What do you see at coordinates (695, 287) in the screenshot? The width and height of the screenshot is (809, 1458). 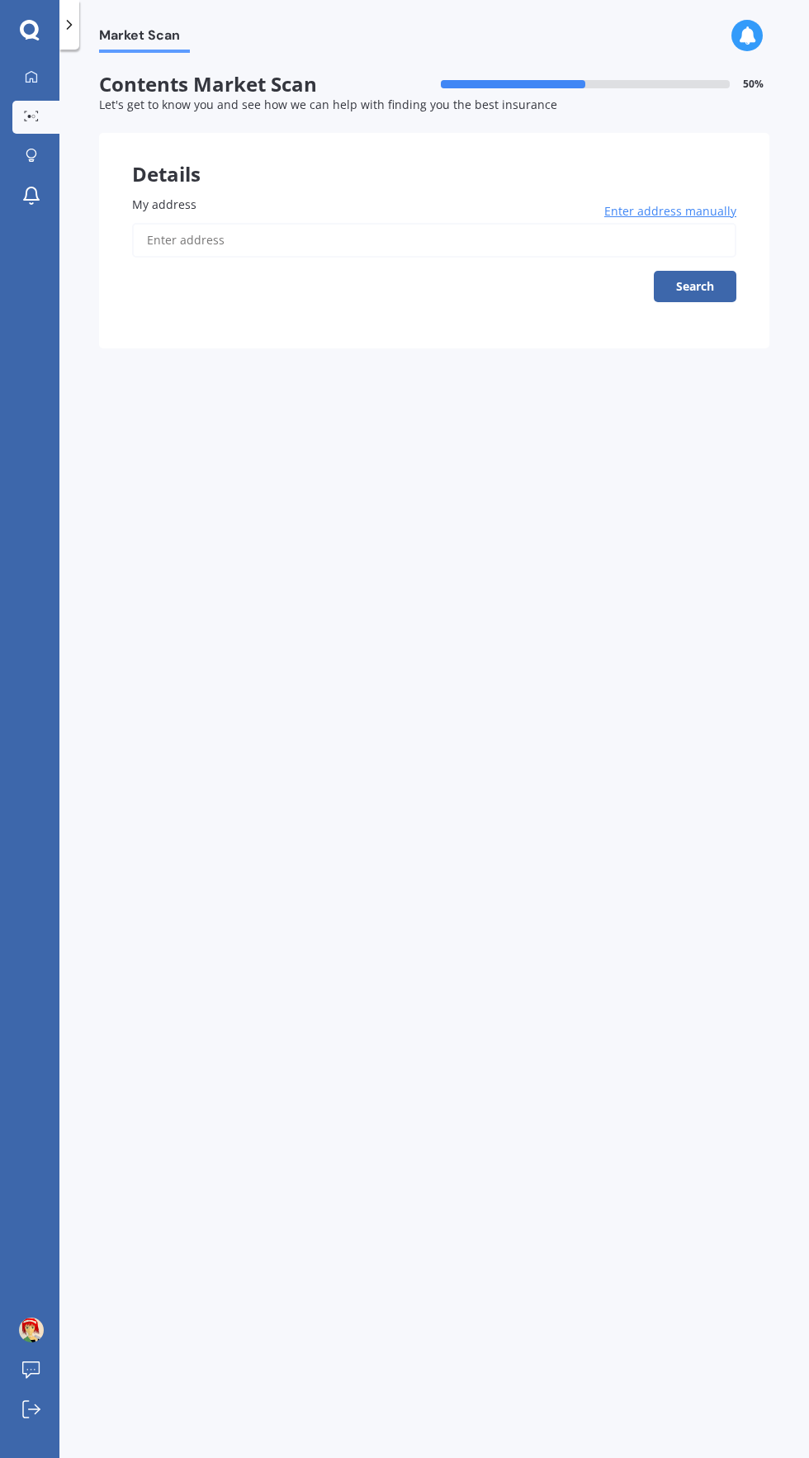 I see `button: Search` at bounding box center [695, 287].